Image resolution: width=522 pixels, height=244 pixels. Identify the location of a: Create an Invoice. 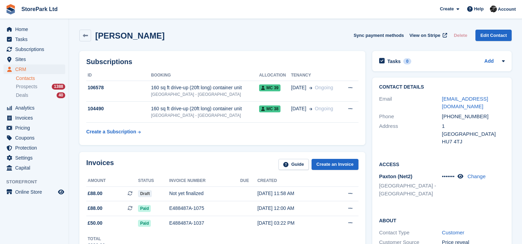
(335, 164).